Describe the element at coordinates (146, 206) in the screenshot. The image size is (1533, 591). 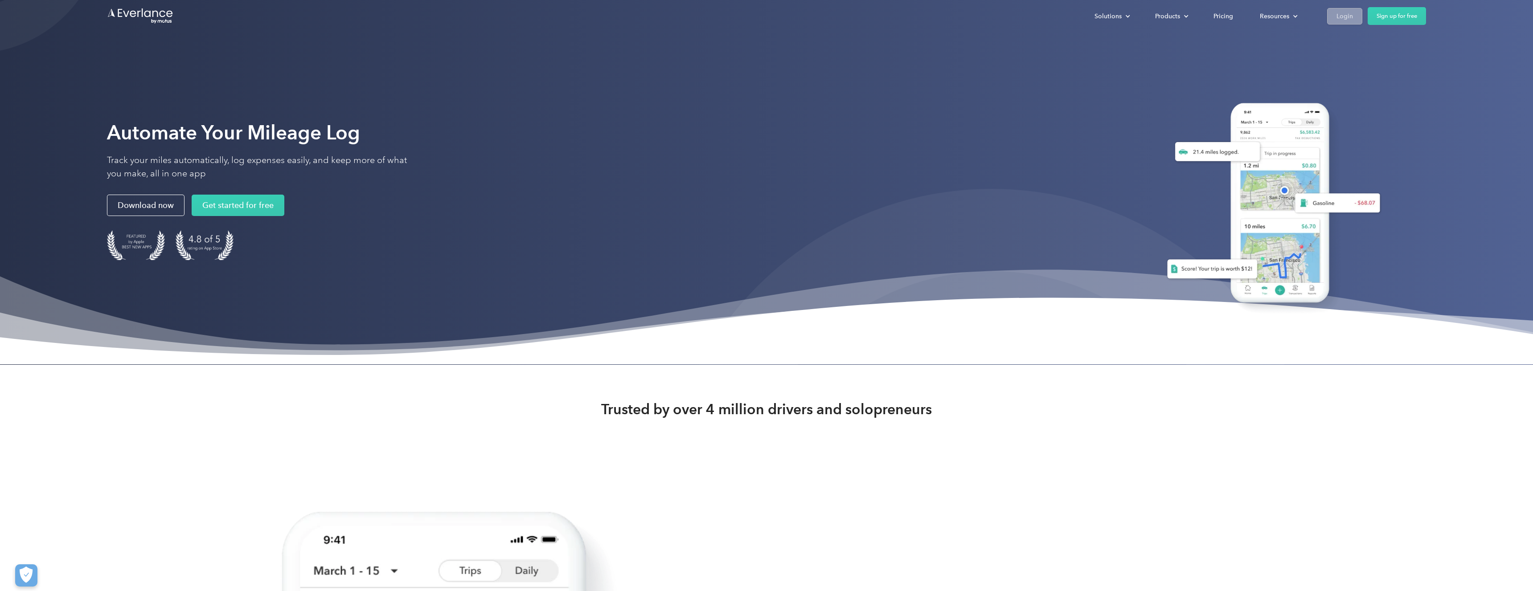
I see `a: Download now` at that location.